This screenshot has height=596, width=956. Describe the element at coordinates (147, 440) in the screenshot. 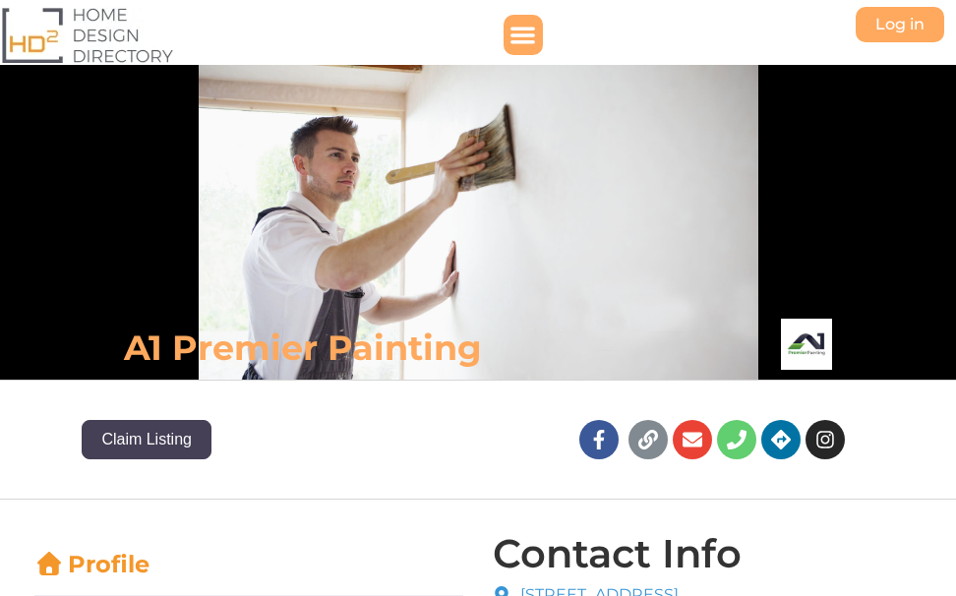

I see `button: Claim Listing` at that location.